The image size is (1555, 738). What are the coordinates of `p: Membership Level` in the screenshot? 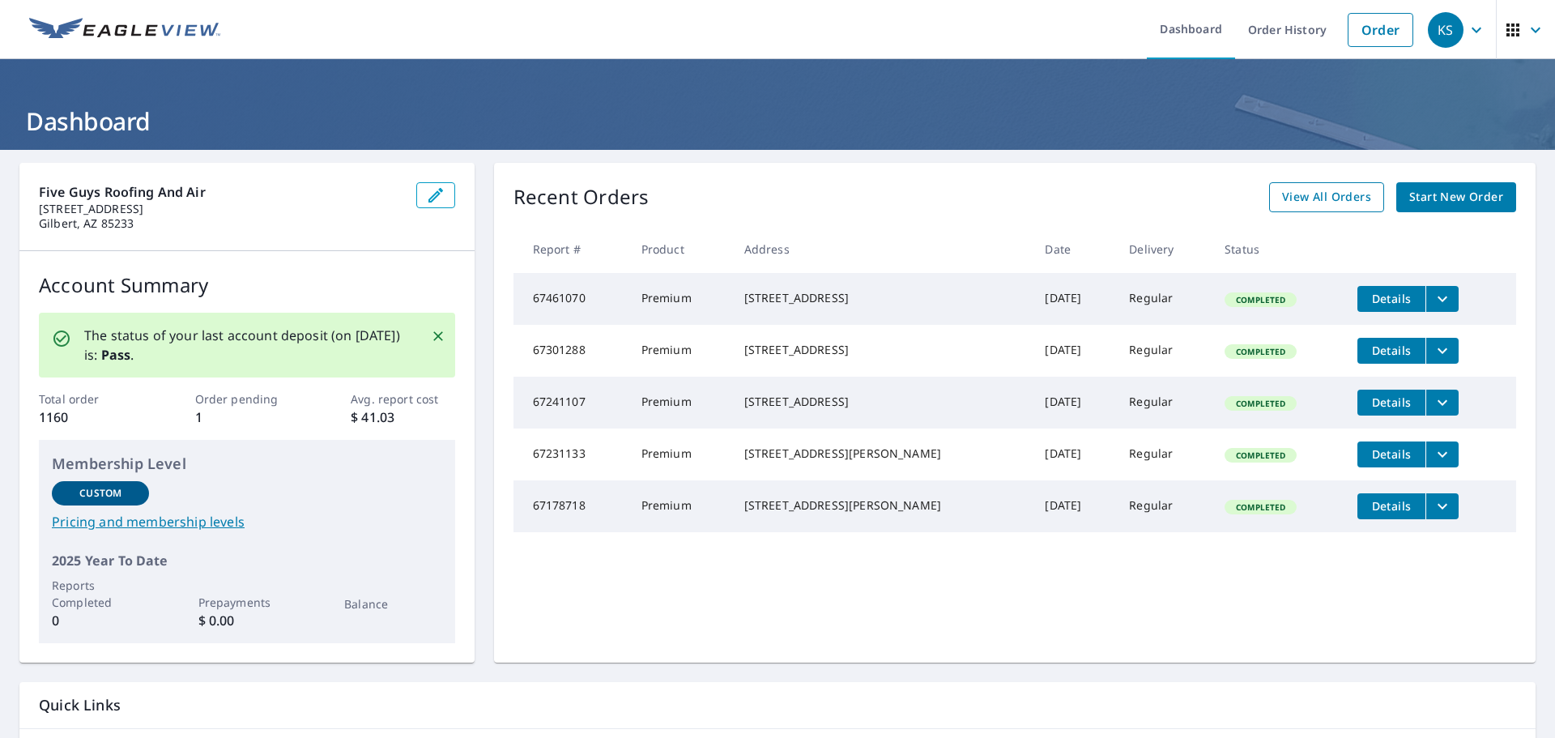 It's located at (247, 463).